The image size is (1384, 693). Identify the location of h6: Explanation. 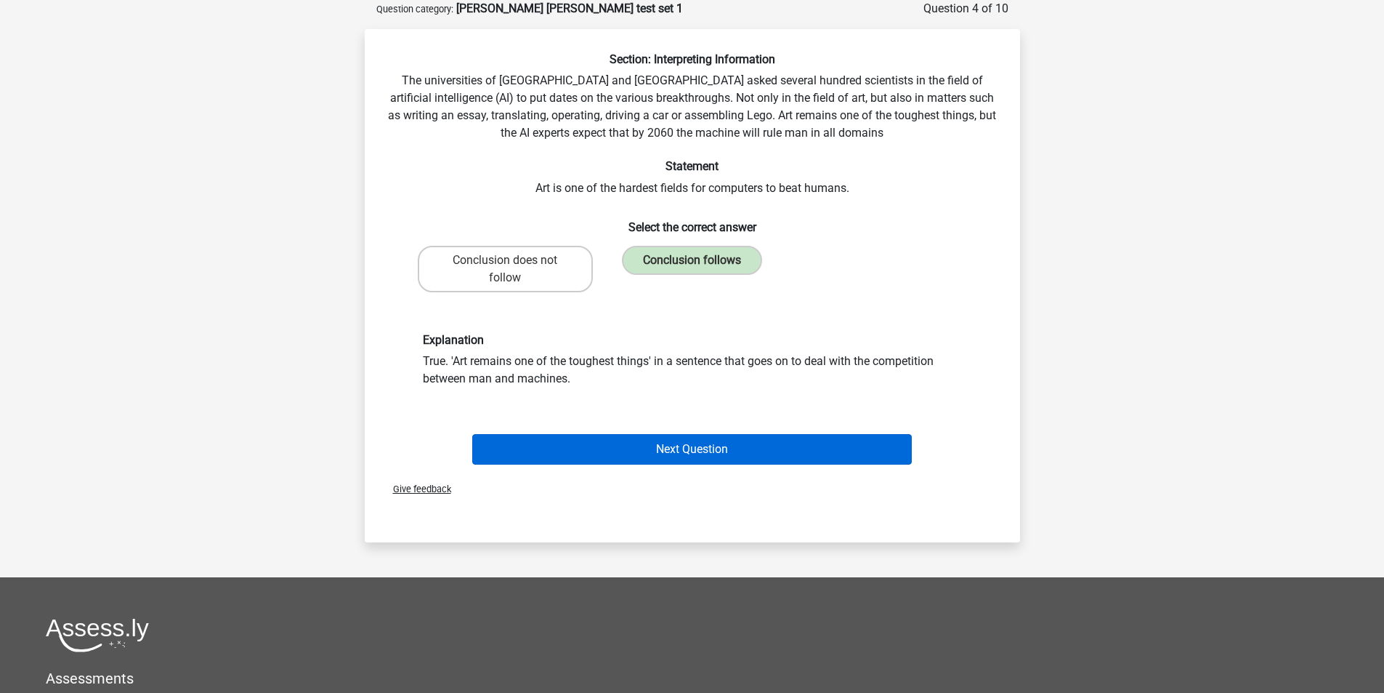
(693, 339).